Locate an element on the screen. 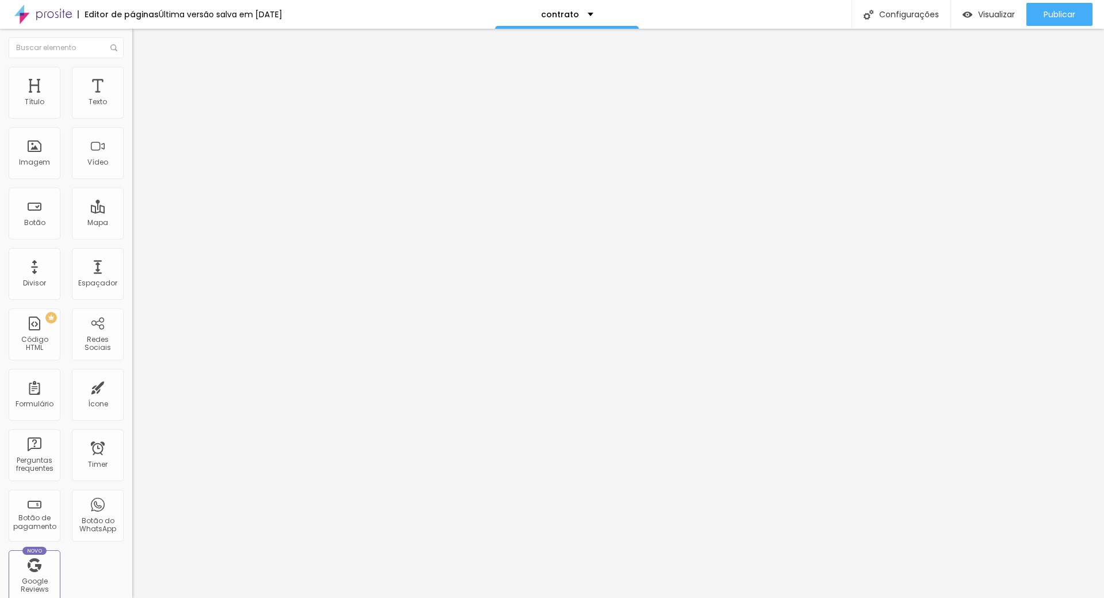 This screenshot has width=1104, height=598. div: Botão do WhatsApp is located at coordinates (97, 525).